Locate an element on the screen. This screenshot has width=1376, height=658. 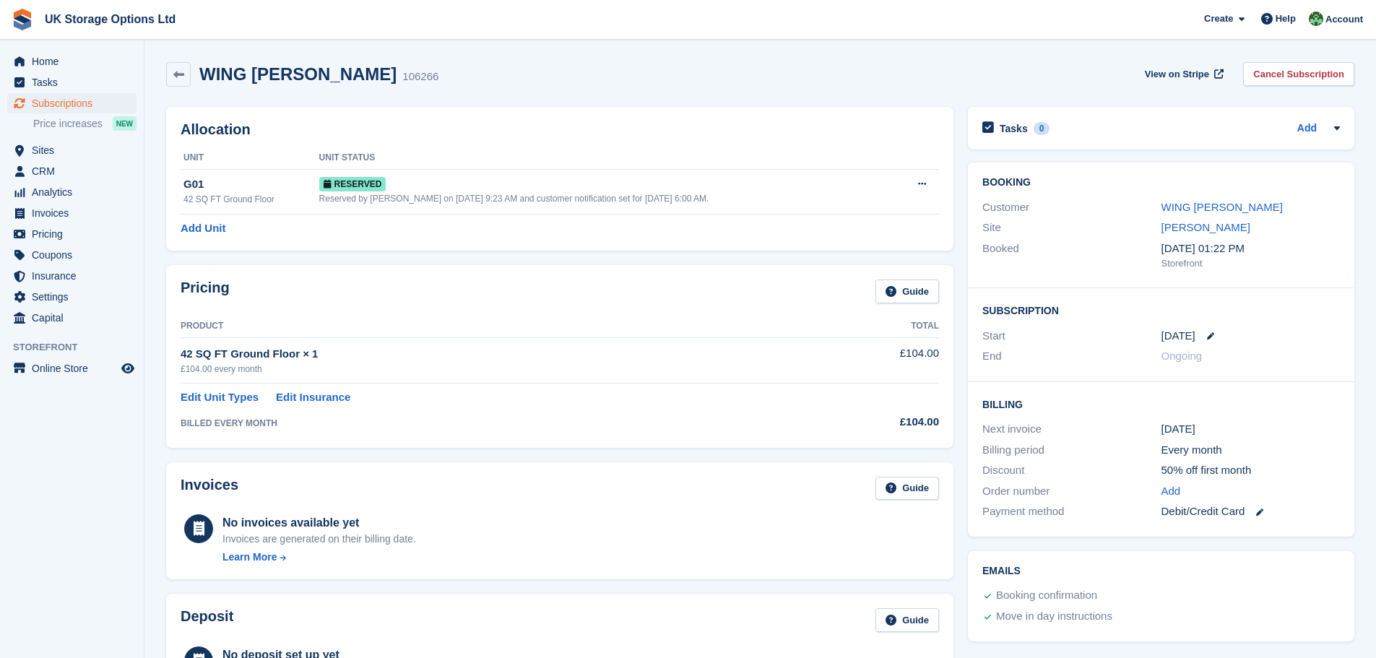
th: Unit Status is located at coordinates (607, 158).